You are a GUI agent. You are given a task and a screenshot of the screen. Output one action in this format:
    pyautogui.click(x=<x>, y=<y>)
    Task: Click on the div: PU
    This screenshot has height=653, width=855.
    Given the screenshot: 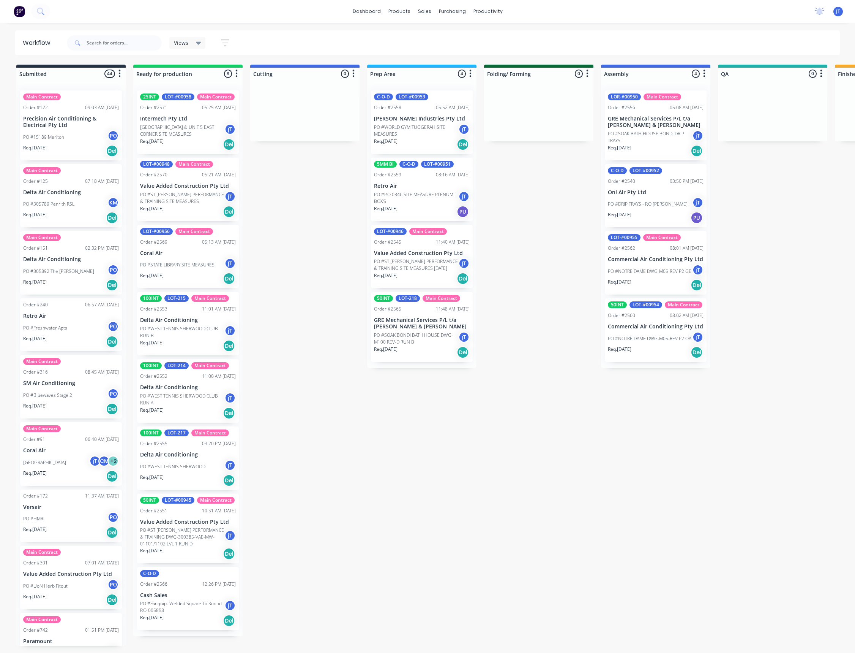 What is the action you would take?
    pyautogui.click(x=697, y=218)
    